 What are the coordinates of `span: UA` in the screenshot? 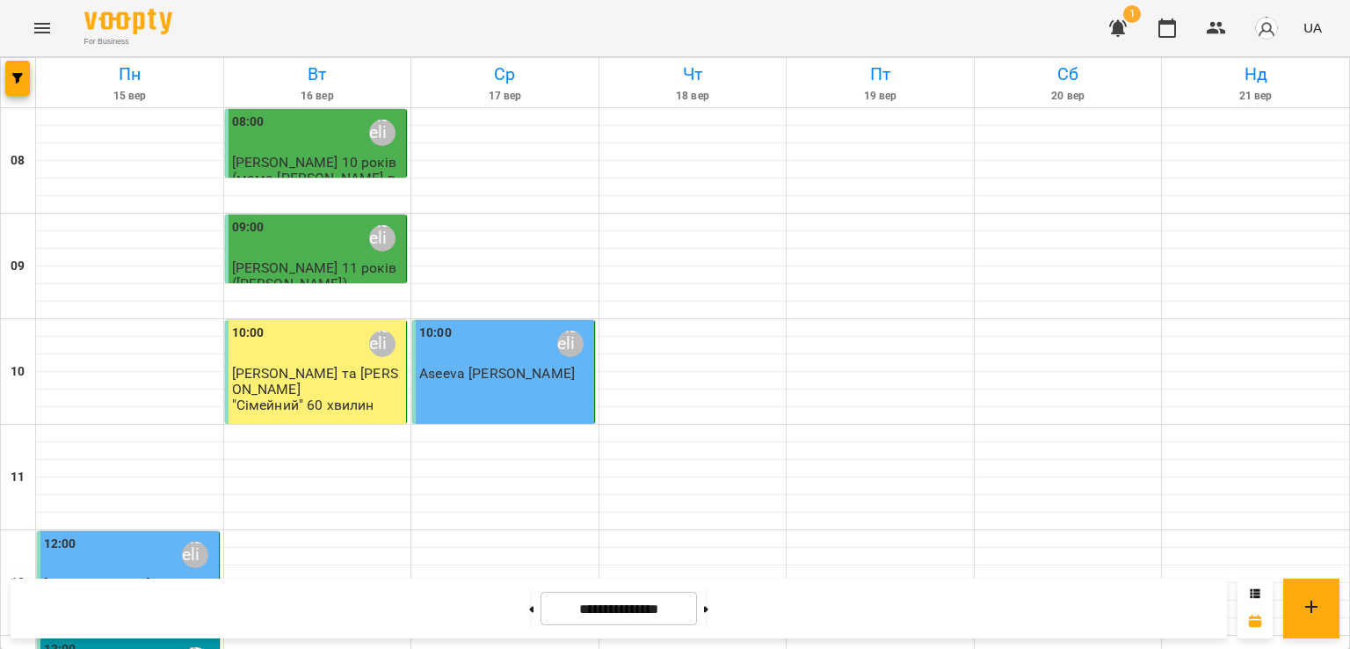 It's located at (1312, 27).